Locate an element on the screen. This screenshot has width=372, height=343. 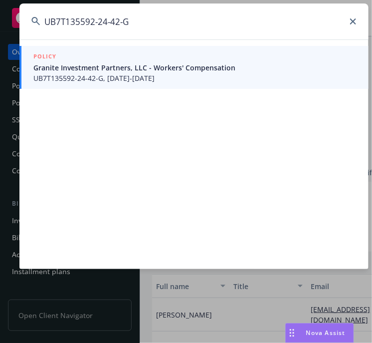
div: Drag to move is located at coordinates (292, 333).